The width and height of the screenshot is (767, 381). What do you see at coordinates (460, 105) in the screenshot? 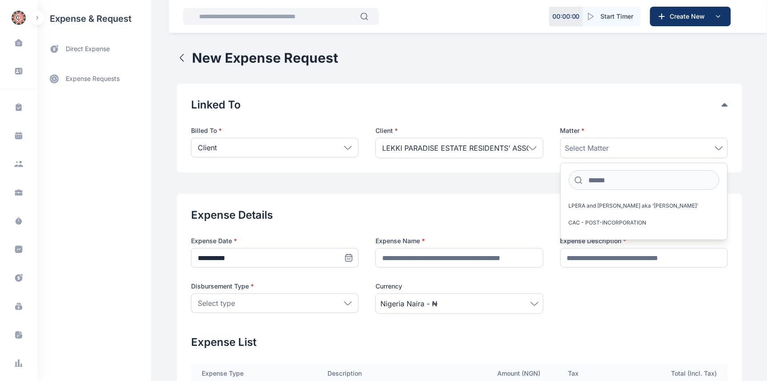
I see `div: Linked To` at bounding box center [460, 105].